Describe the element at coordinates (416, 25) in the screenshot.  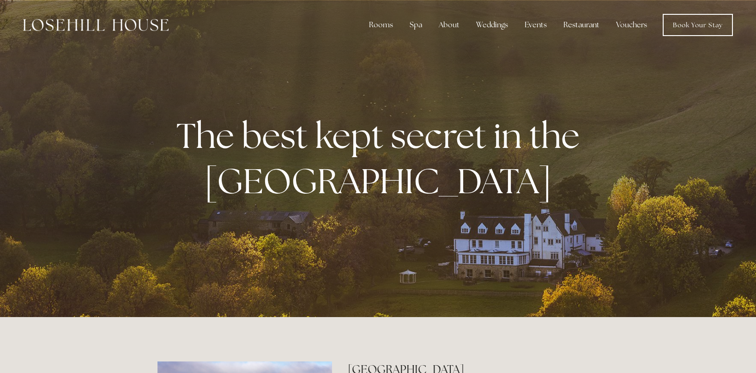
I see `div: Spa` at that location.